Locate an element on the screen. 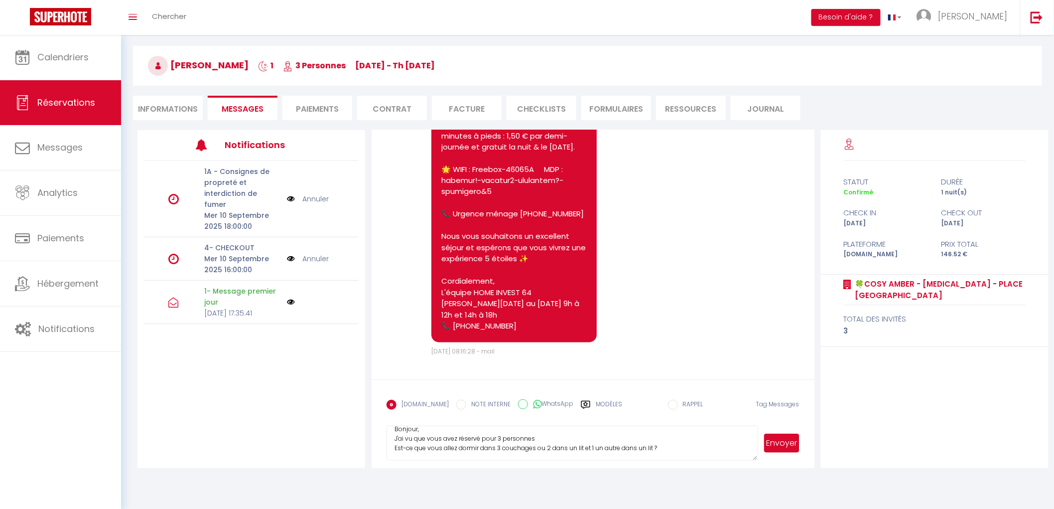 Image resolution: width=1054 pixels, height=509 pixels. div: Plateforme is located at coordinates (886, 244).